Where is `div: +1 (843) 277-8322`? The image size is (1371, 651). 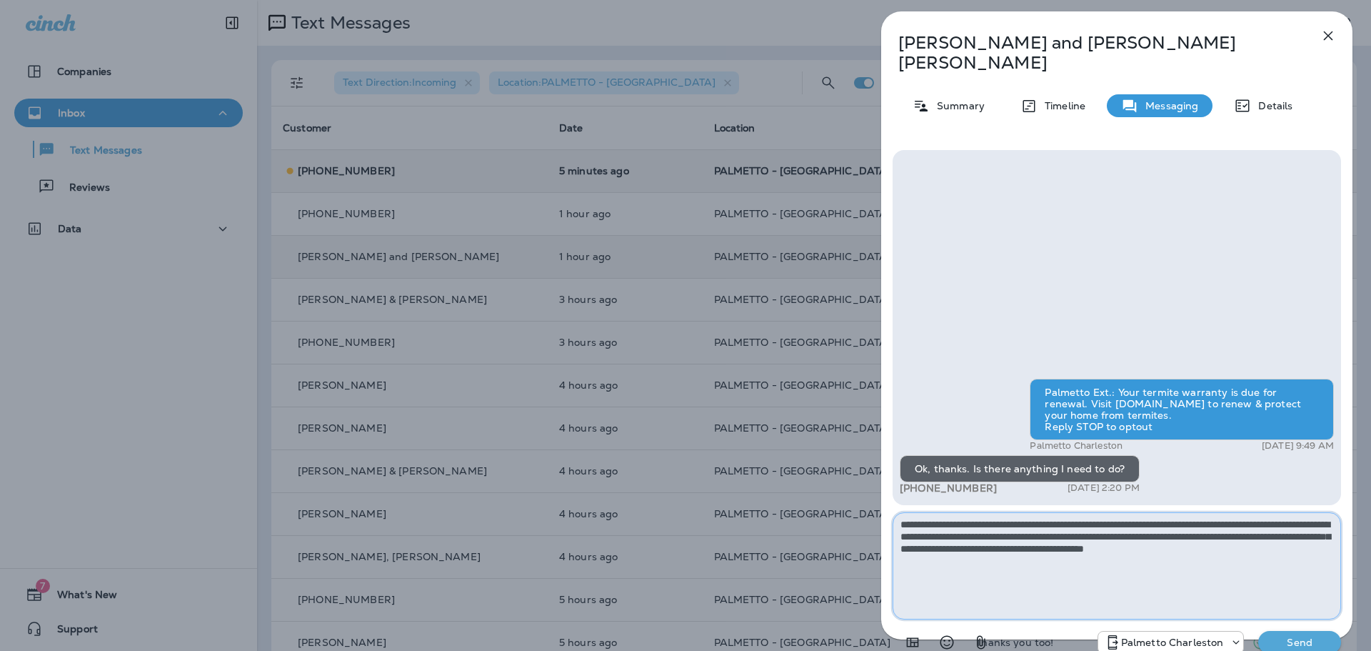
div: +1 (843) 277-8322 is located at coordinates (1171, 642).